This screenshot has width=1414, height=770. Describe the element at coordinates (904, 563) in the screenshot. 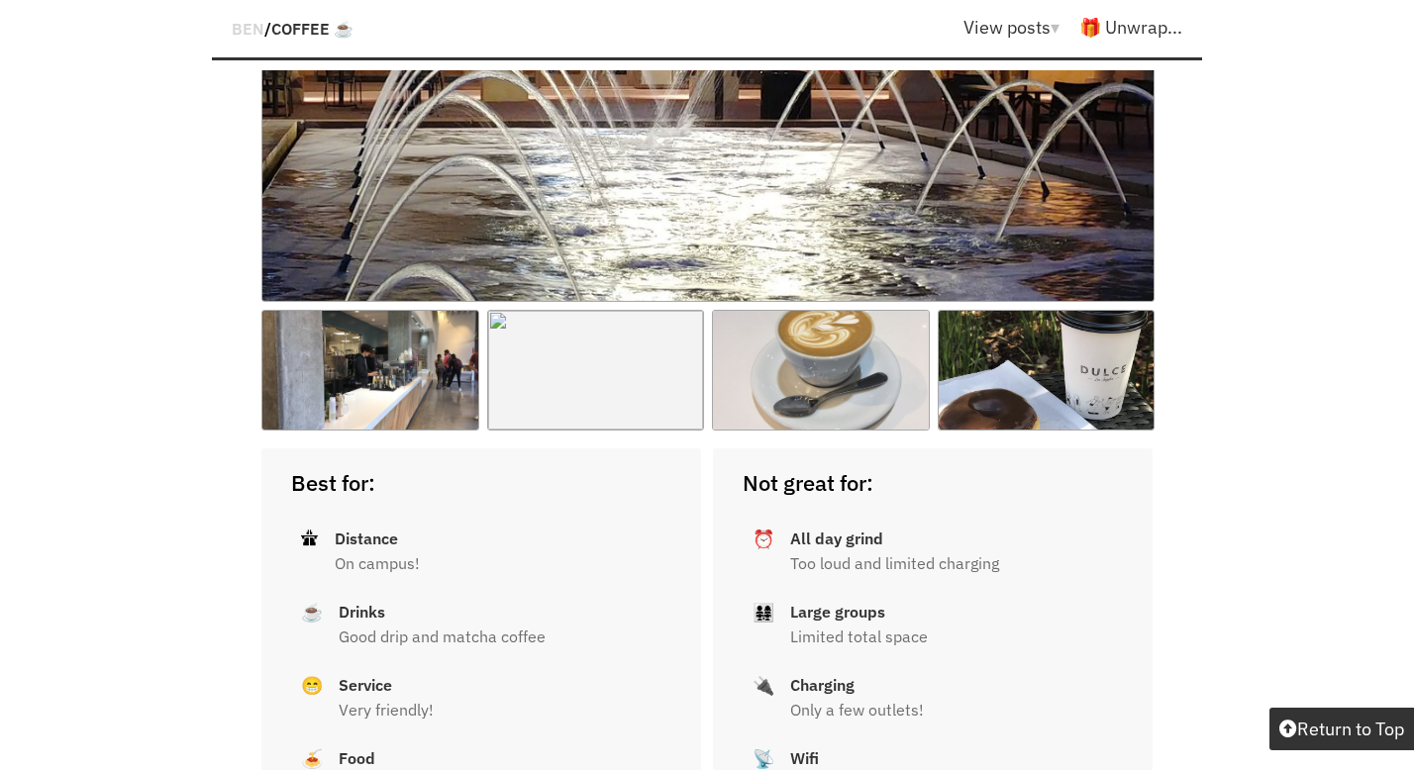

I see `p: Too loud and limited charging` at that location.